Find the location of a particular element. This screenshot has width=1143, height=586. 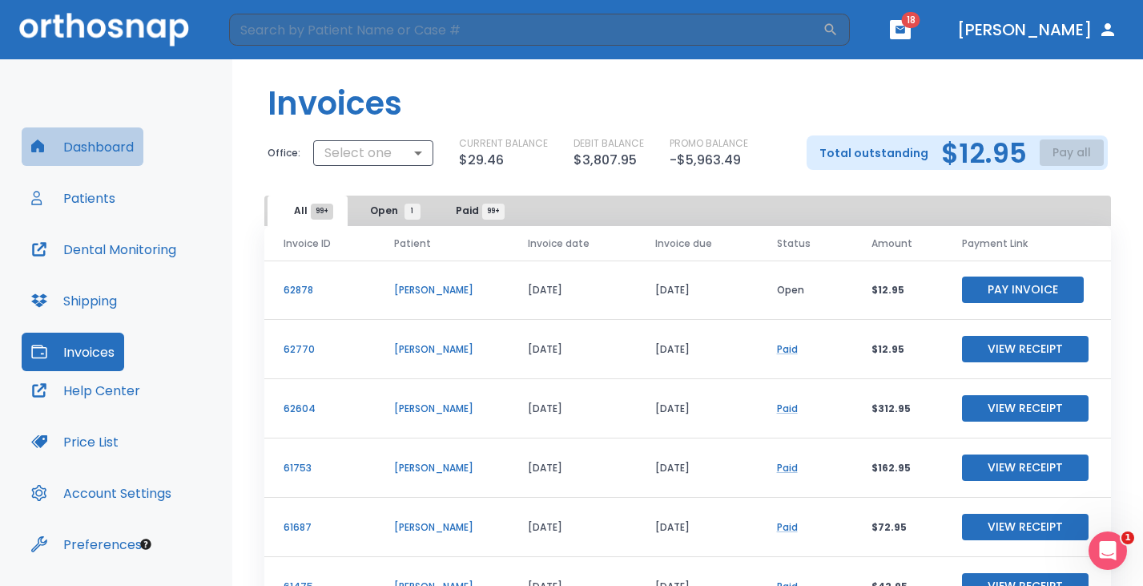

span: Amount is located at coordinates (892, 244).